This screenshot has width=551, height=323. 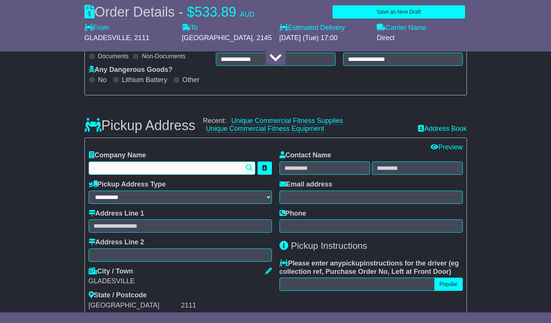 I want to click on span: , 2145, so click(x=262, y=38).